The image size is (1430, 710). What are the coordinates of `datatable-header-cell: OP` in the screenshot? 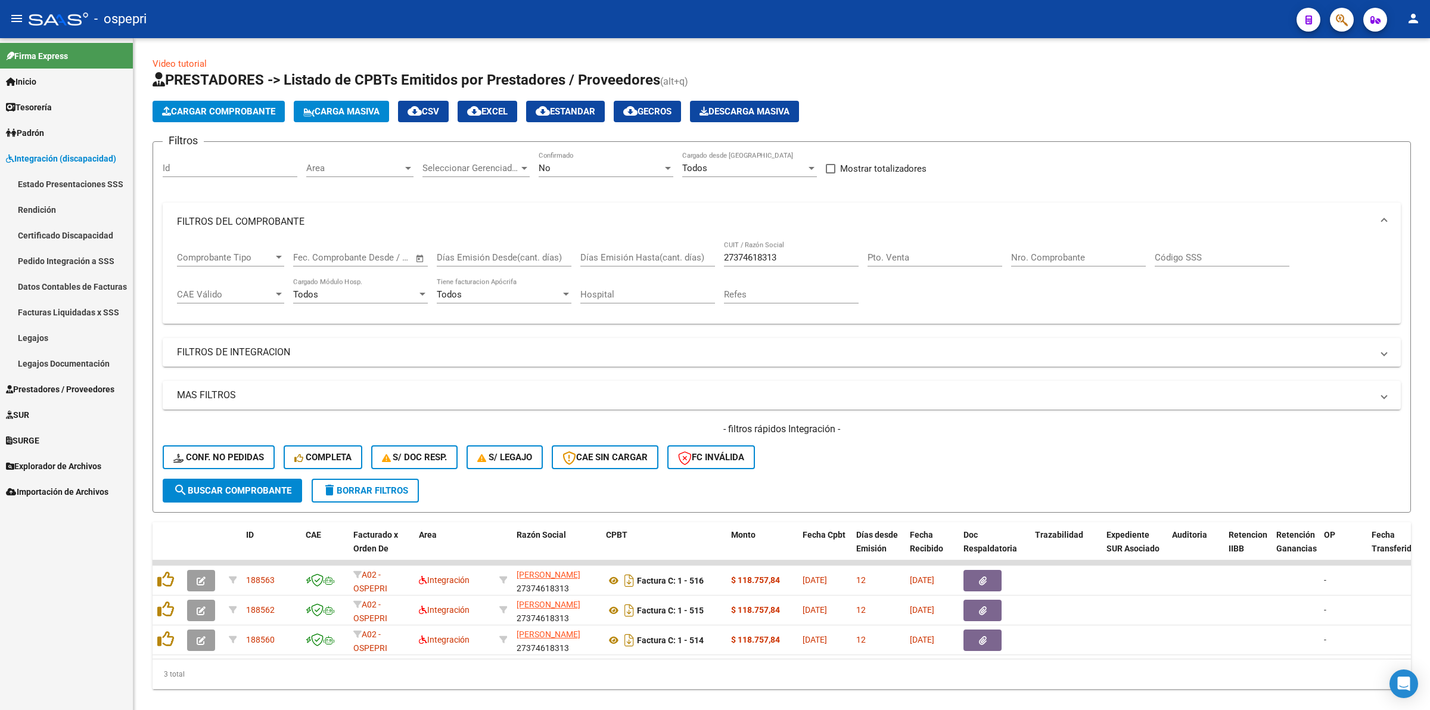 It's located at (1343, 548).